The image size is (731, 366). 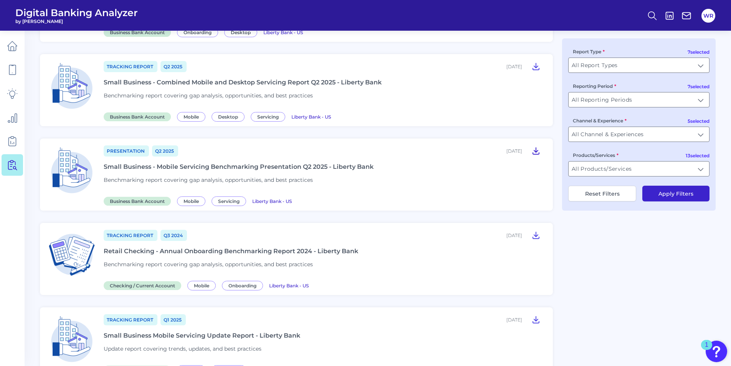 I want to click on label: Channel & Experience, so click(x=599, y=120).